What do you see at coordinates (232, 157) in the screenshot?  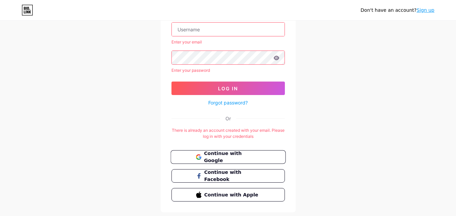 I see `span: Continue with Google` at bounding box center [232, 157].